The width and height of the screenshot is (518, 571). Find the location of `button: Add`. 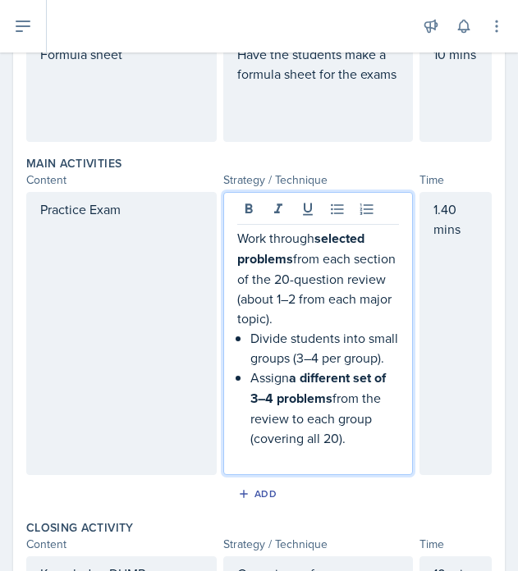

button: Add is located at coordinates (258, 494).